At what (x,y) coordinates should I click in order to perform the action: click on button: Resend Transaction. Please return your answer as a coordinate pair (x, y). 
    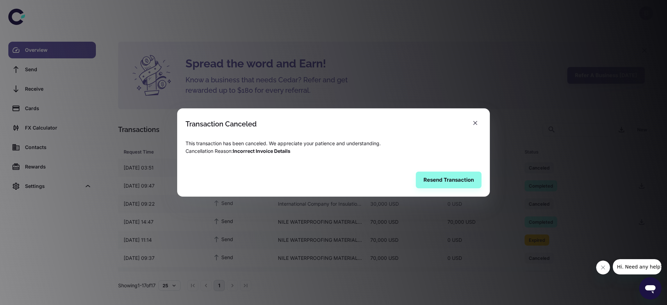
    Looking at the image, I should click on (448, 180).